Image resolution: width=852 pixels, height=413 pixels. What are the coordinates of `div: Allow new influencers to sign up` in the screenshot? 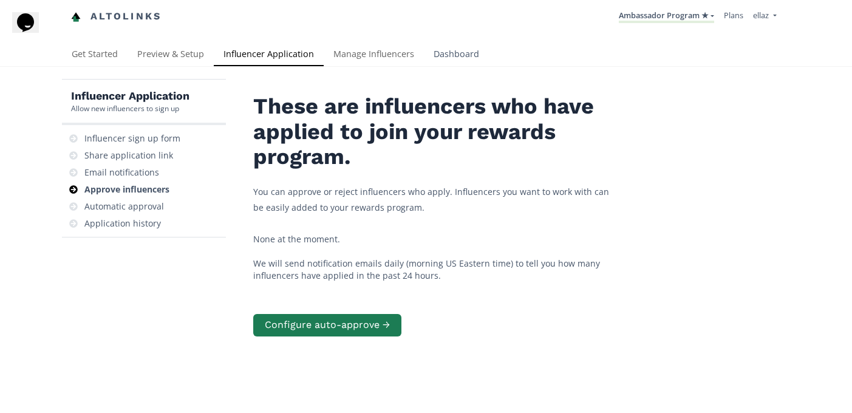 It's located at (130, 108).